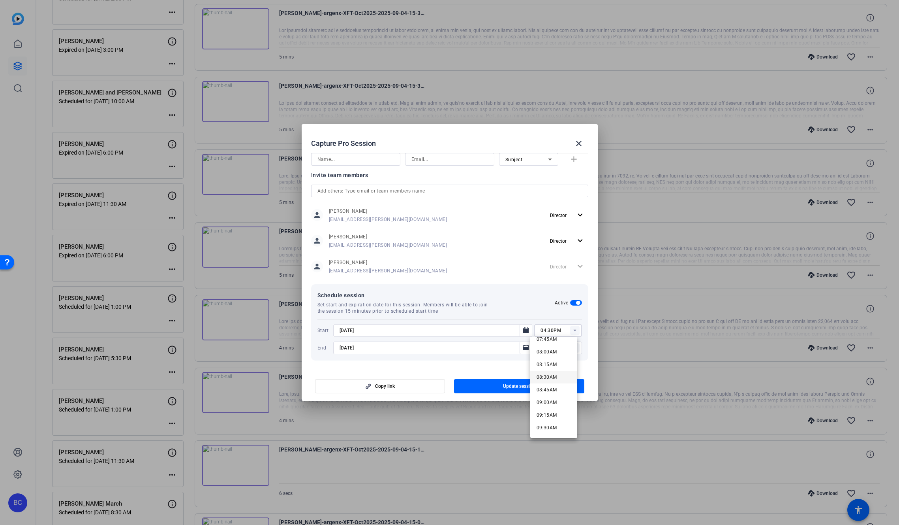  Describe the element at coordinates (547, 364) in the screenshot. I see `span: 08:15AM` at that location.